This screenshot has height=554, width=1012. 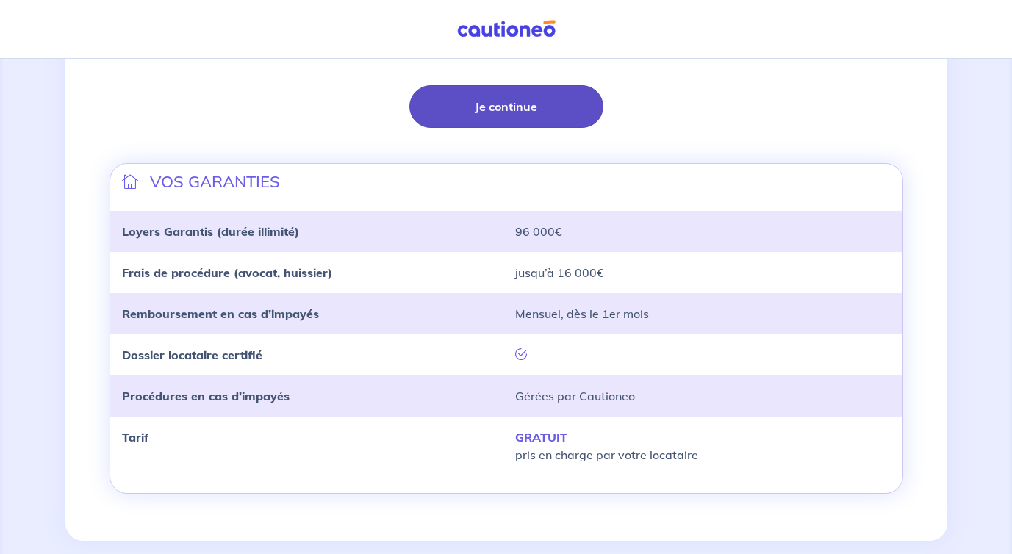 I want to click on p: 96 000€, so click(x=703, y=231).